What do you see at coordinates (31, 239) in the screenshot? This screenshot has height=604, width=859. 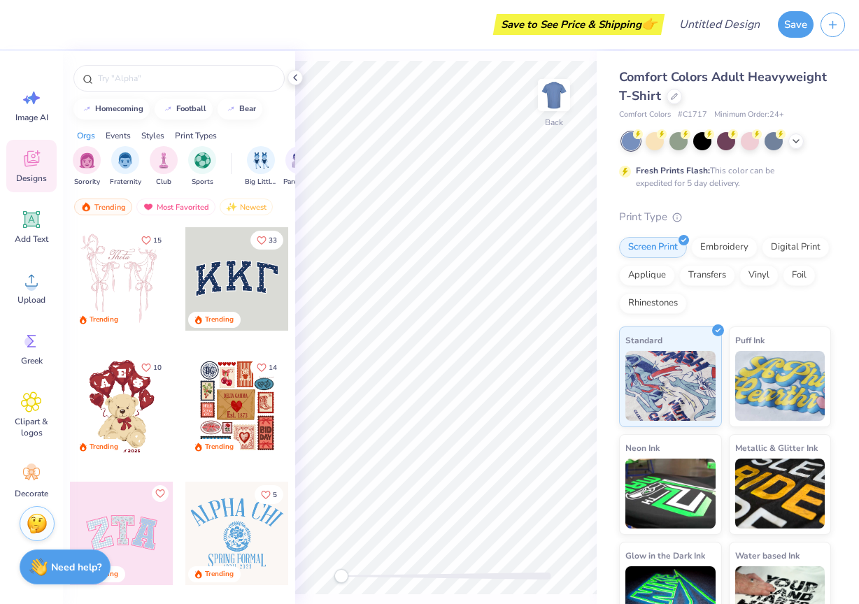 I see `span: Add Text` at bounding box center [31, 239].